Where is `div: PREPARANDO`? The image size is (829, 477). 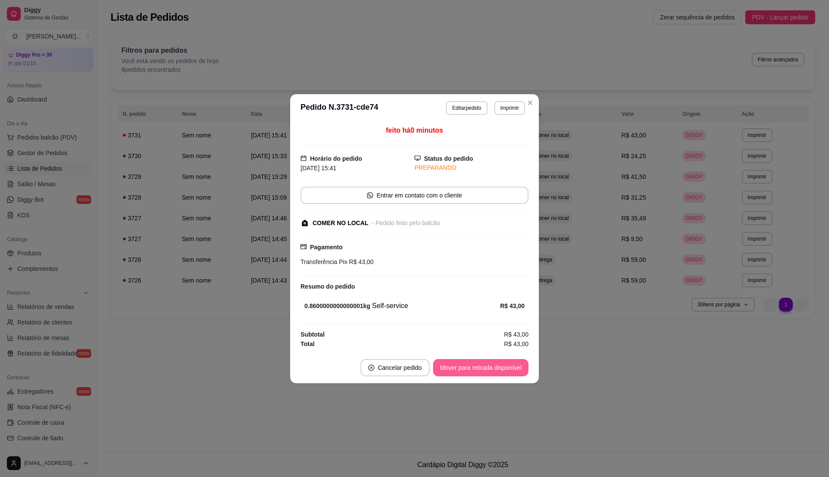 div: PREPARANDO is located at coordinates (472, 168).